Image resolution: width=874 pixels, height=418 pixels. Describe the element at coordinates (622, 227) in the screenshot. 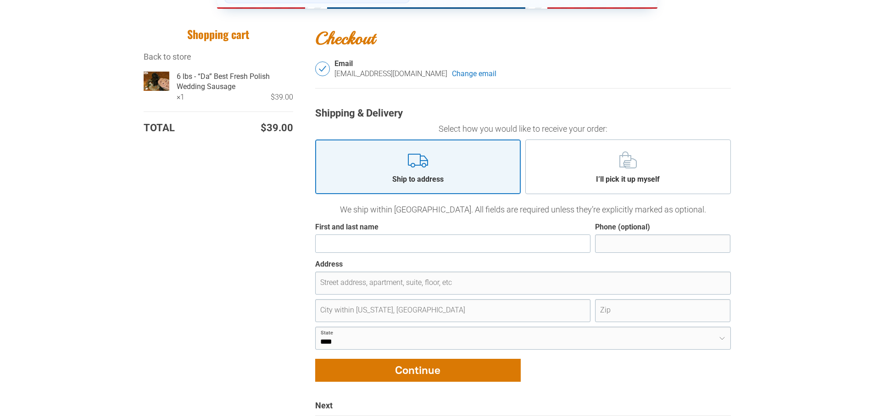

I see `div: Phone (optional)` at that location.